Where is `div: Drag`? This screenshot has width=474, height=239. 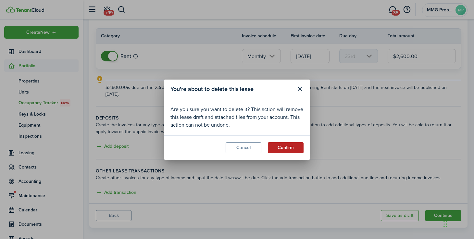
div: Drag is located at coordinates (446, 224).